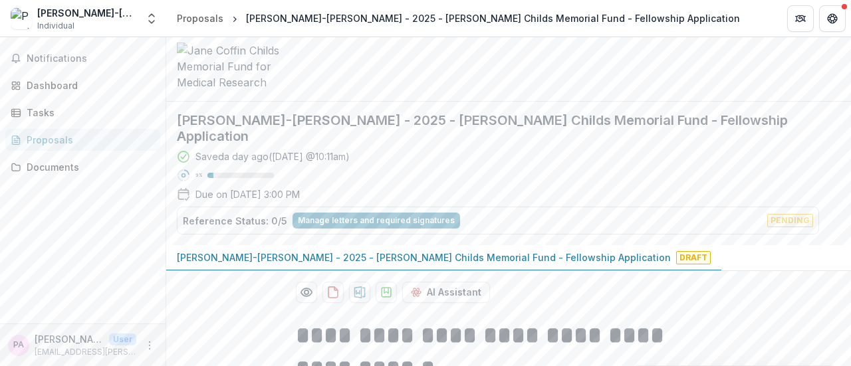 Image resolution: width=851 pixels, height=366 pixels. What do you see at coordinates (306, 292) in the screenshot?
I see `button: Preview 13e777a0-1094-44df-a867-7f15f672fed7-0.pdf` at bounding box center [306, 292].